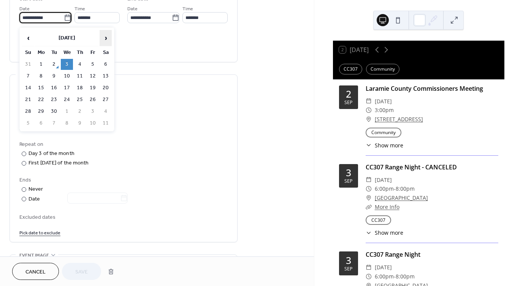 Image resolution: width=523 pixels, height=286 pixels. I want to click on td: 25, so click(80, 100).